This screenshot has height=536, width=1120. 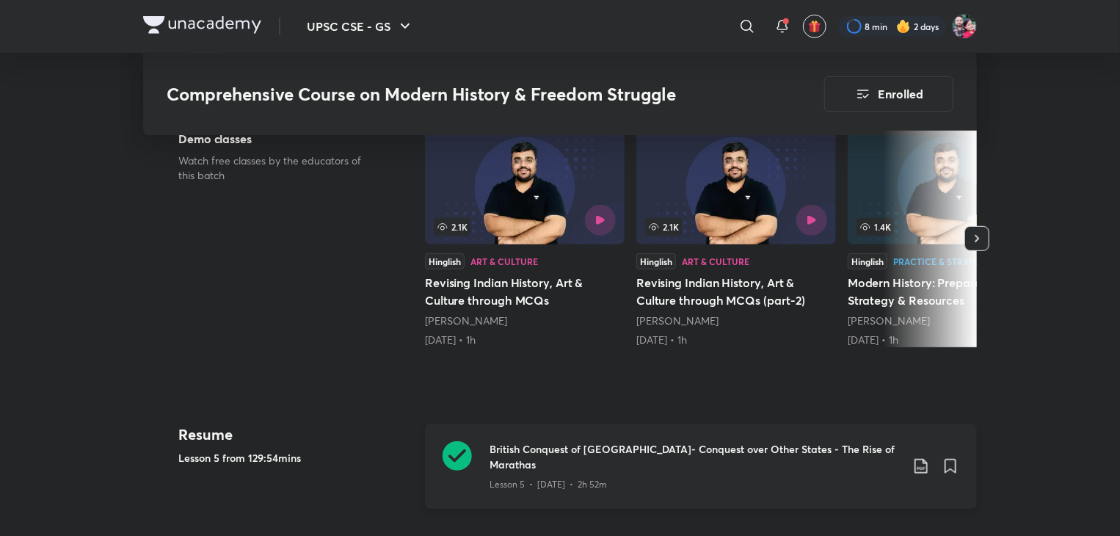 What do you see at coordinates (454, 94) in the screenshot?
I see `h3: Comprehensive Course on Modern History & Freedom Struggle` at bounding box center [454, 94].